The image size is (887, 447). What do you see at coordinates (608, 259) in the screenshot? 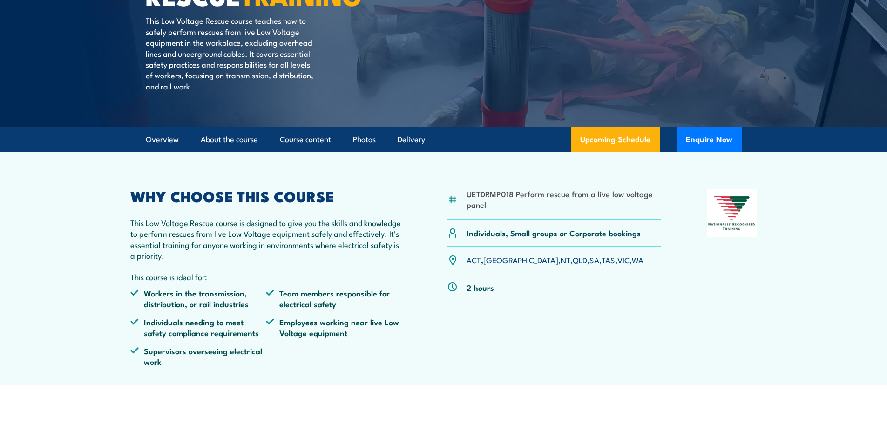
I see `a: TAS` at bounding box center [608, 259].